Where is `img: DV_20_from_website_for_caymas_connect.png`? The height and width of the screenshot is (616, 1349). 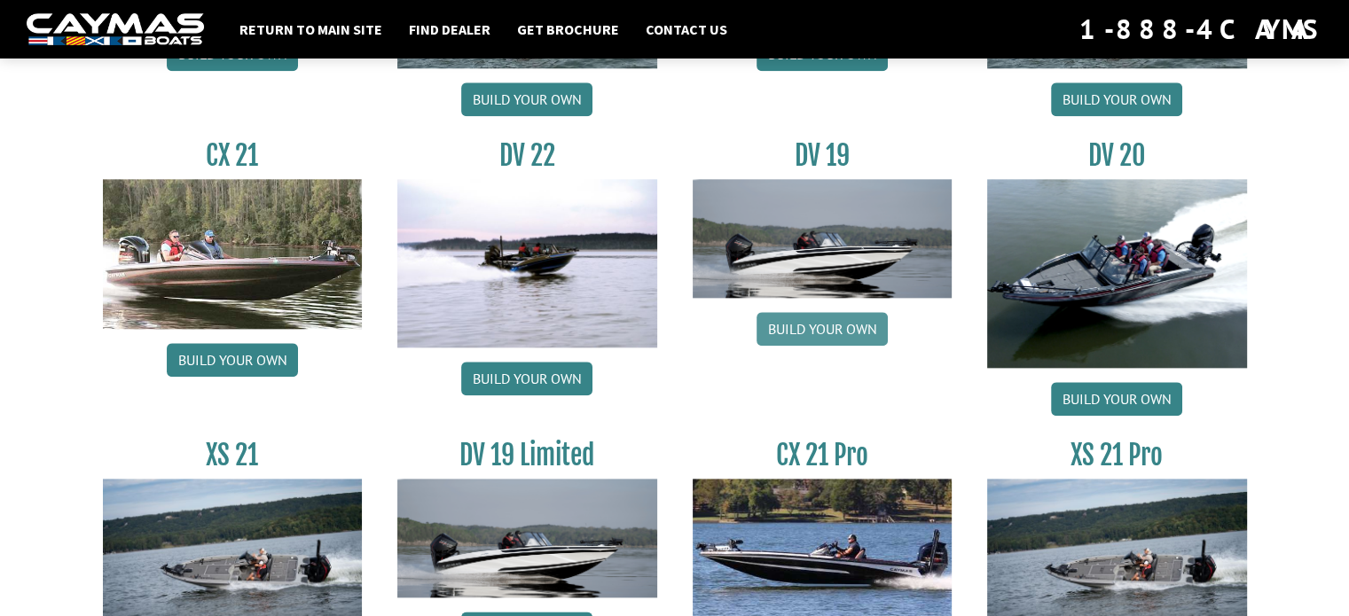 img: DV_20_from_website_for_caymas_connect.png is located at coordinates (1116, 273).